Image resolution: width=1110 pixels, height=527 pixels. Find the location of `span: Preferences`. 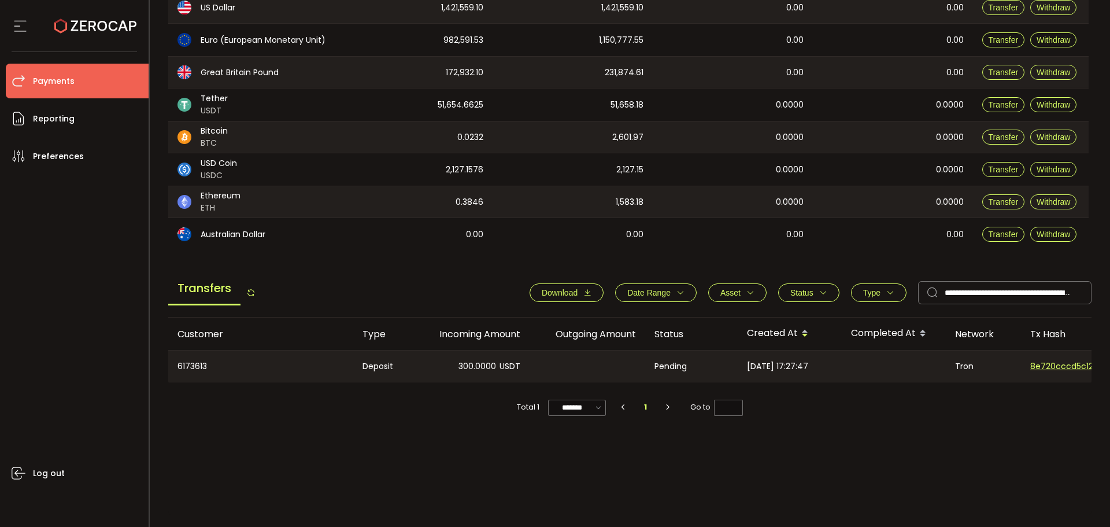

span: Preferences is located at coordinates (58, 156).